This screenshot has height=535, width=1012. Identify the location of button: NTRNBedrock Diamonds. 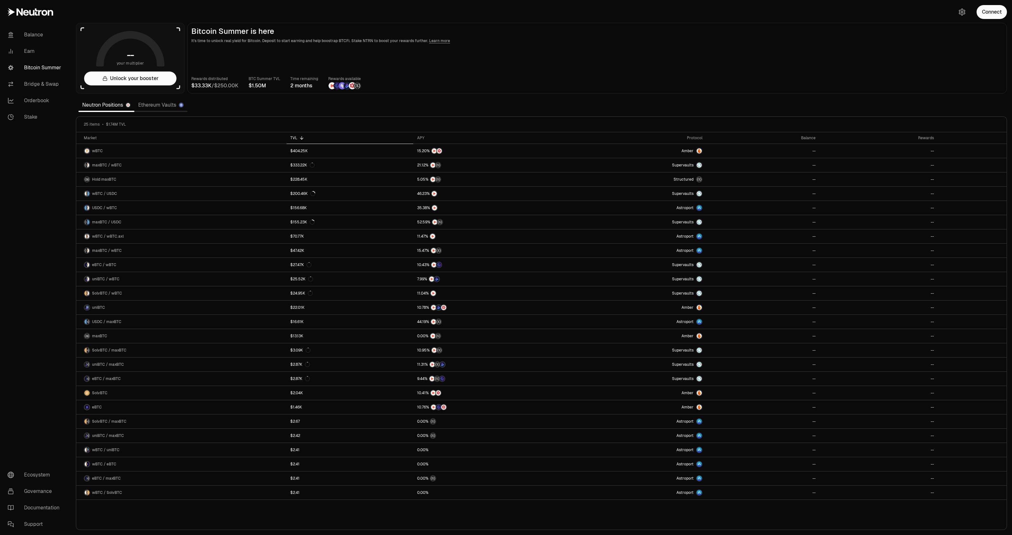
(486, 279).